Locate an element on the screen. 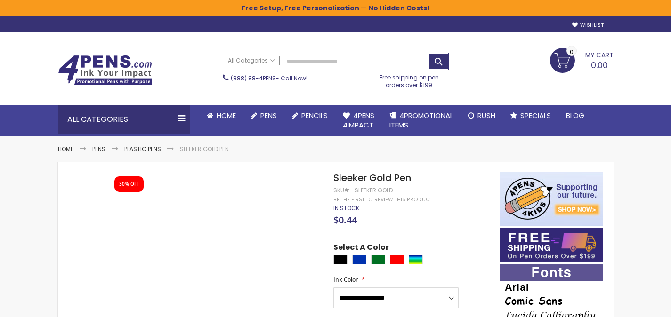 Image resolution: width=671 pixels, height=317 pixels. a: Blog is located at coordinates (575, 116).